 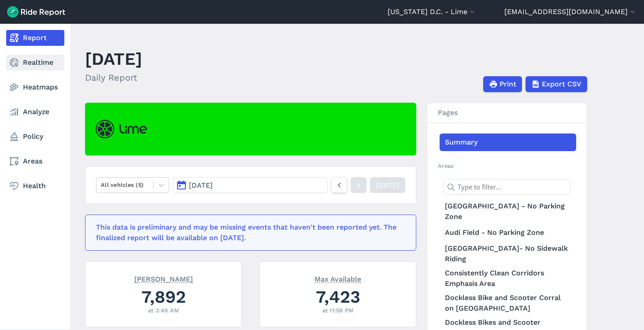 I want to click on a: Report, so click(x=35, y=38).